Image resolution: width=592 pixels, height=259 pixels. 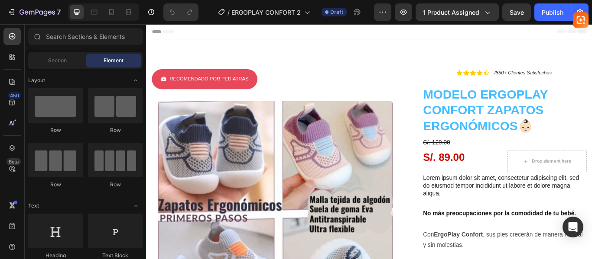 What do you see at coordinates (552, 12) in the screenshot?
I see `button: Publish` at bounding box center [552, 12].